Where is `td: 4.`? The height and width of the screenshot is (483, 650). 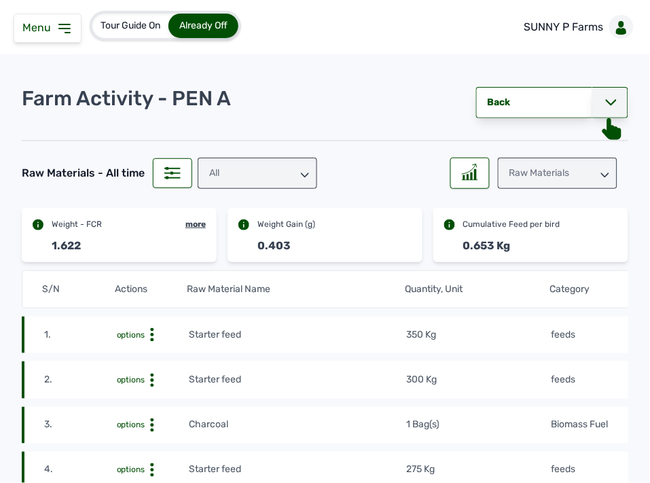
td: 4. is located at coordinates (80, 470).